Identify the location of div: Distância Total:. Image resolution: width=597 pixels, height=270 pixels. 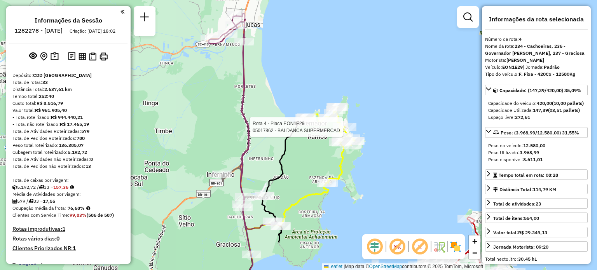
(524, 190).